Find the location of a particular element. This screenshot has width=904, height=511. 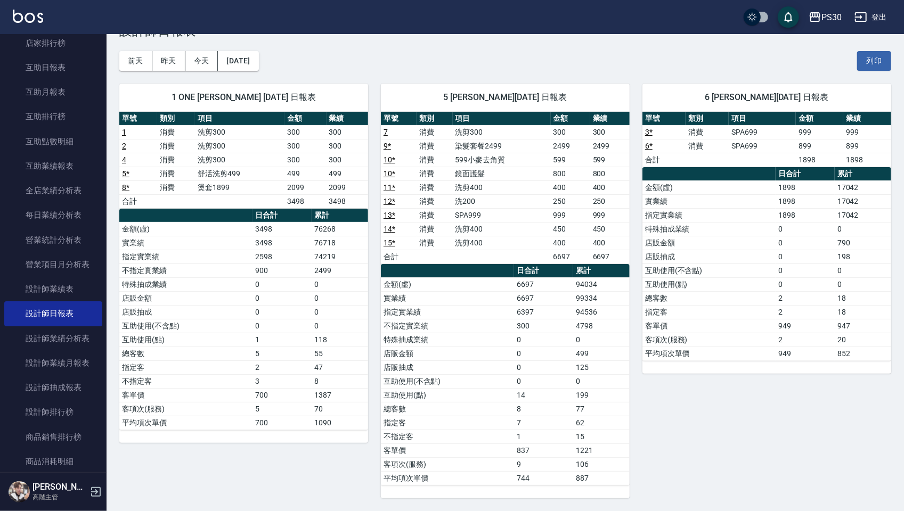

td: 舒活洗剪499 is located at coordinates (240, 174).